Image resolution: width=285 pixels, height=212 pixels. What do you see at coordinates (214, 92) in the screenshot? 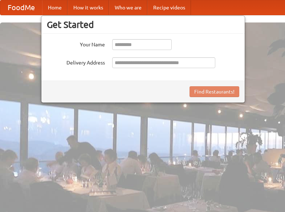
I see `button: Find Restaurants!` at bounding box center [214, 92].